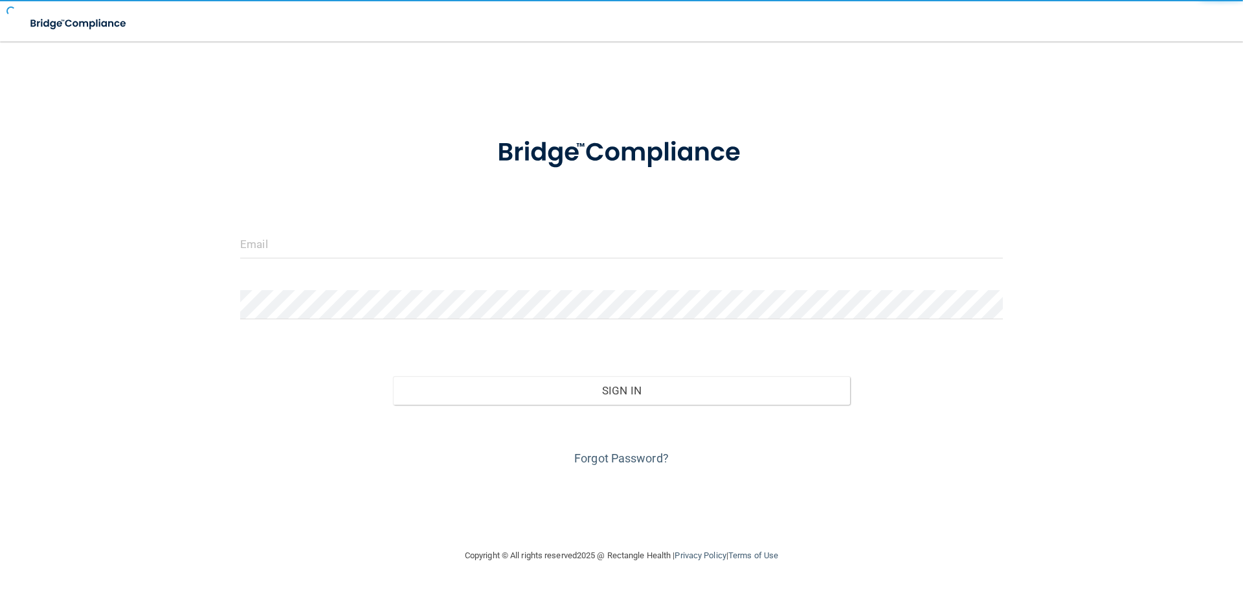 Image resolution: width=1243 pixels, height=590 pixels. I want to click on a: Terms of Use, so click(753, 555).